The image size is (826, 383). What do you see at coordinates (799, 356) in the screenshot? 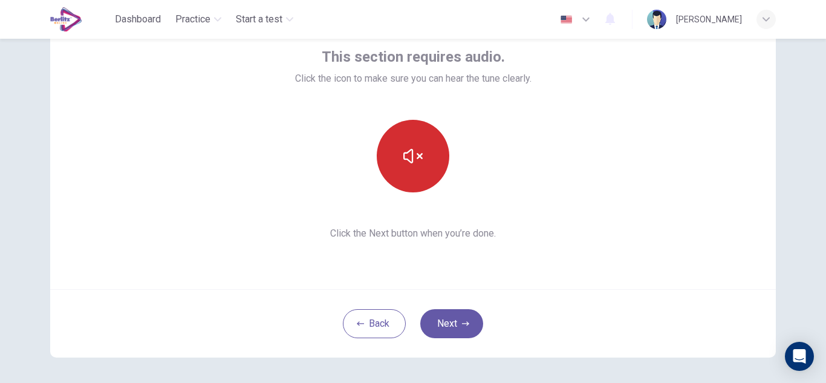
I see `div: Open Intercom Messenger` at bounding box center [799, 356].